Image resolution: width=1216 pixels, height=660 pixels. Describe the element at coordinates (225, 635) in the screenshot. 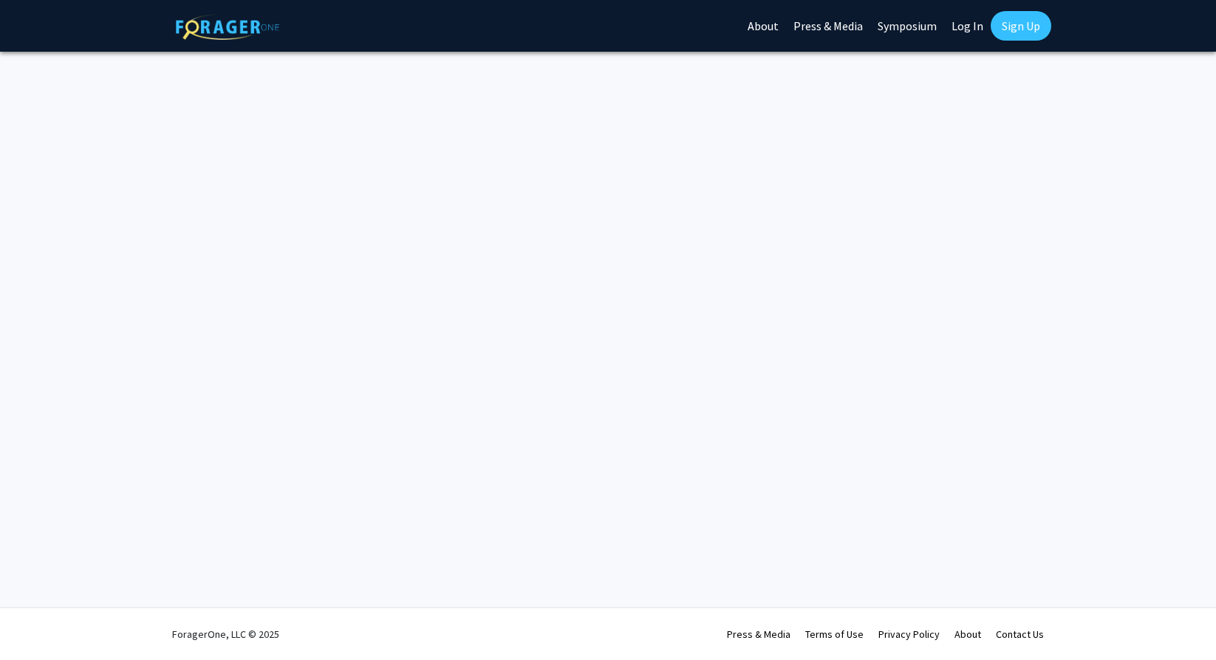

I see `div: ForagerOne, LLC © 2025` at that location.